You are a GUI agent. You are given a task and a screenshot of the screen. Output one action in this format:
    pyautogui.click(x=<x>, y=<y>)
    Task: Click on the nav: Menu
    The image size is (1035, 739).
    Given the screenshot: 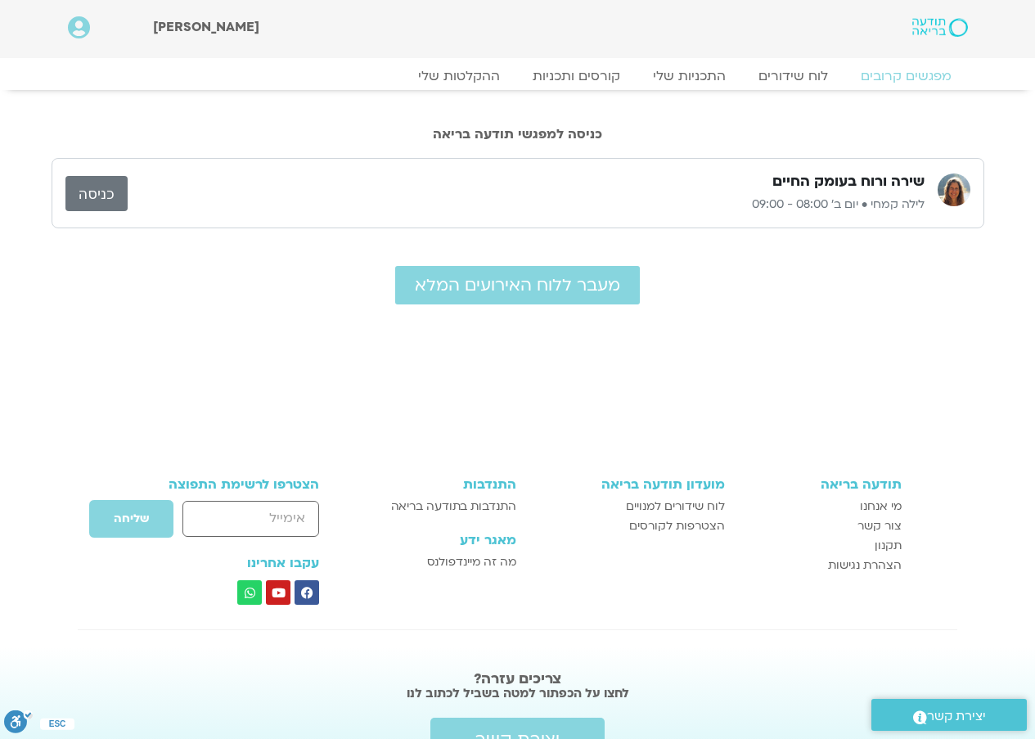 What is the action you would take?
    pyautogui.click(x=518, y=76)
    